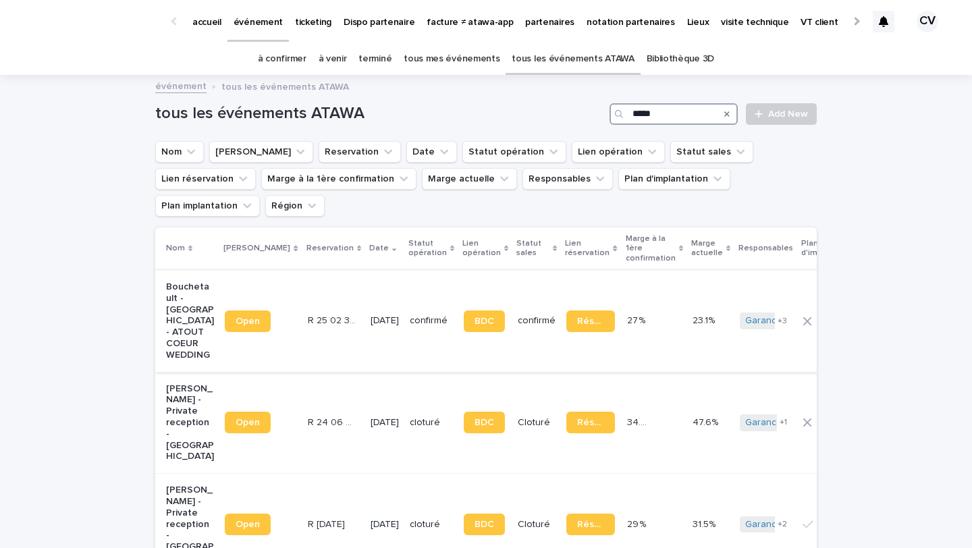  What do you see at coordinates (176, 248) in the screenshot?
I see `p: Nom` at bounding box center [176, 248].